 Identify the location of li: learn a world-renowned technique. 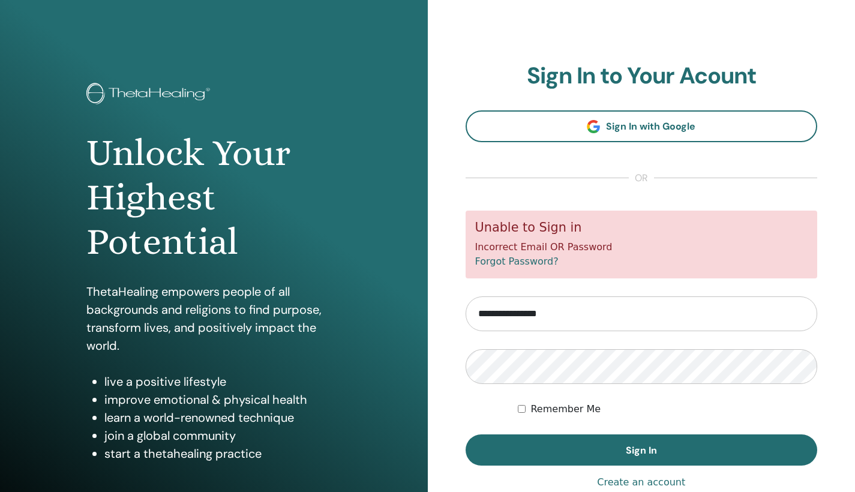
(223, 418).